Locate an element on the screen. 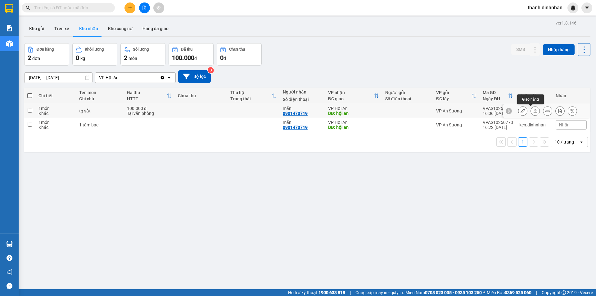 This screenshot has width=596, height=296. li: VP VP An Sương is located at coordinates (23, 30).